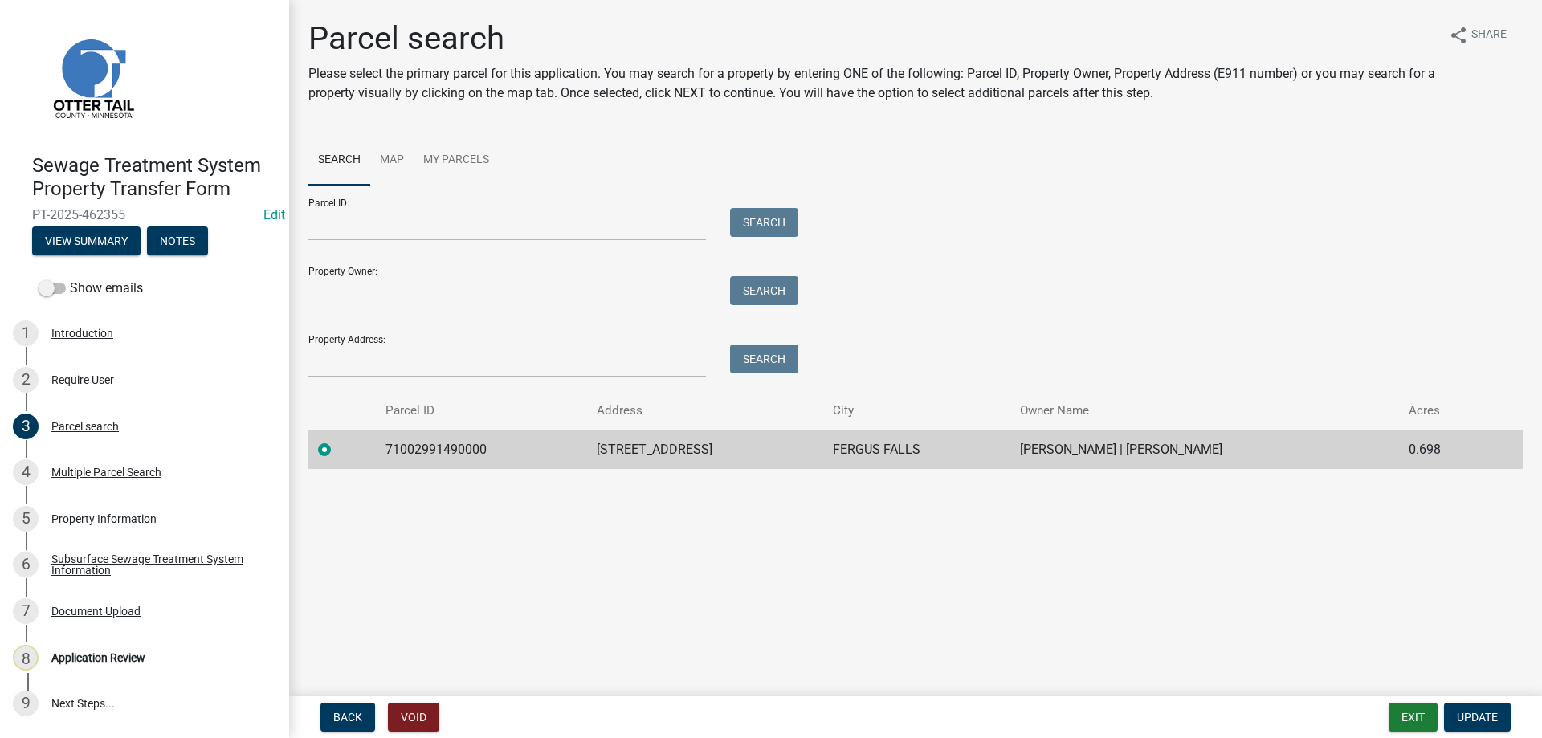 This screenshot has width=1542, height=738. I want to click on button: View Summary, so click(86, 241).